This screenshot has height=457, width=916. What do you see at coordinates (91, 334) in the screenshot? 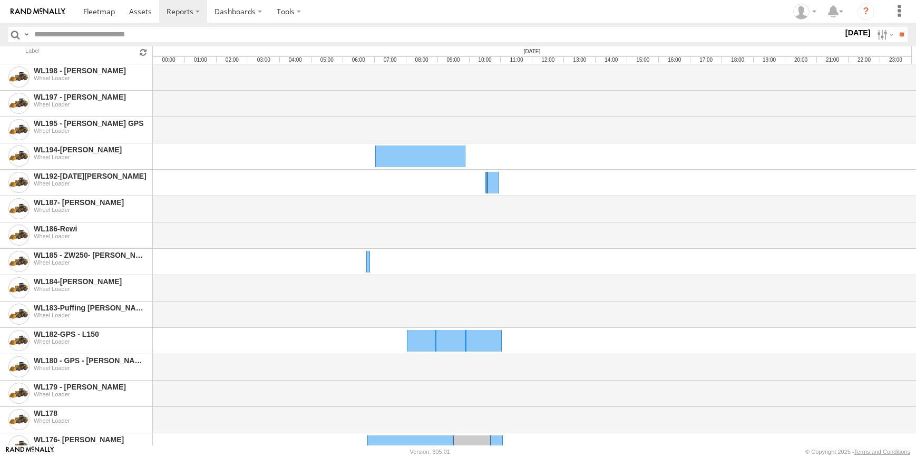
I see `a: WL182-GPS - L150` at bounding box center [91, 334].